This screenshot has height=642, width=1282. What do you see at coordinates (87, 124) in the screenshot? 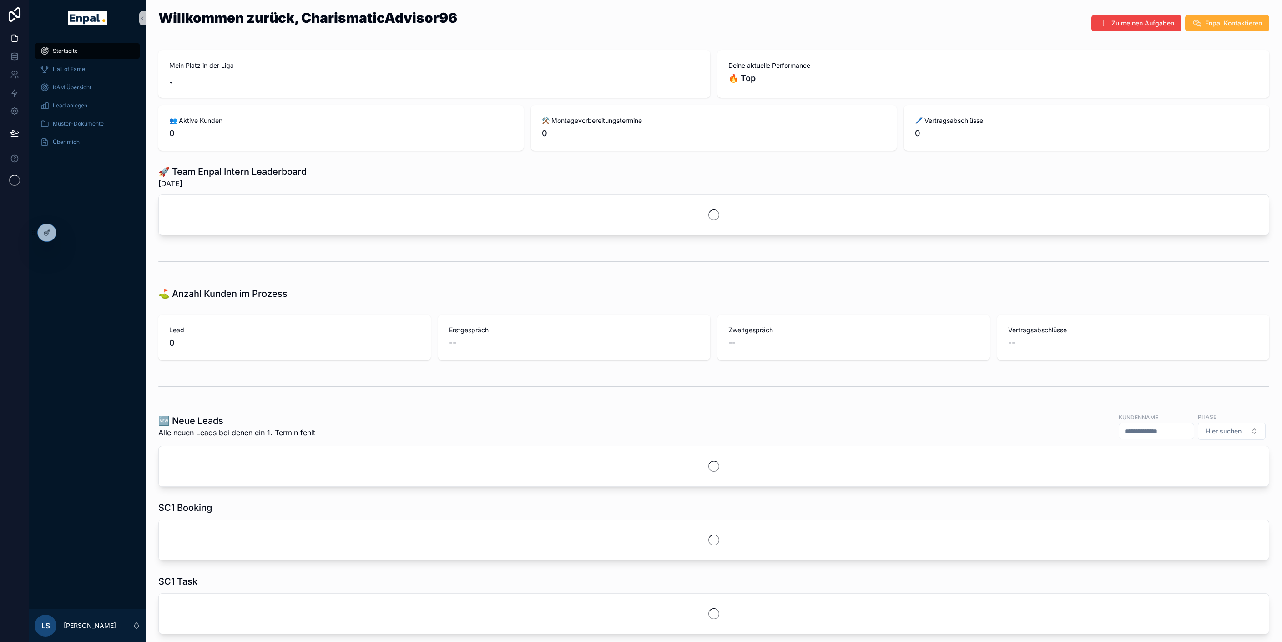
I see `a: Muster-Dokumente` at bounding box center [87, 124].